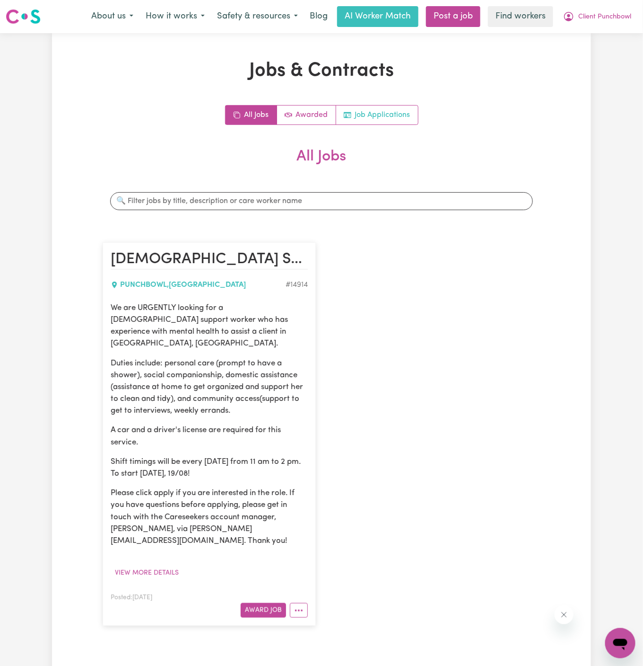  Describe the element at coordinates (322, 71) in the screenshot. I see `h1: Jobs & Contracts` at that location.